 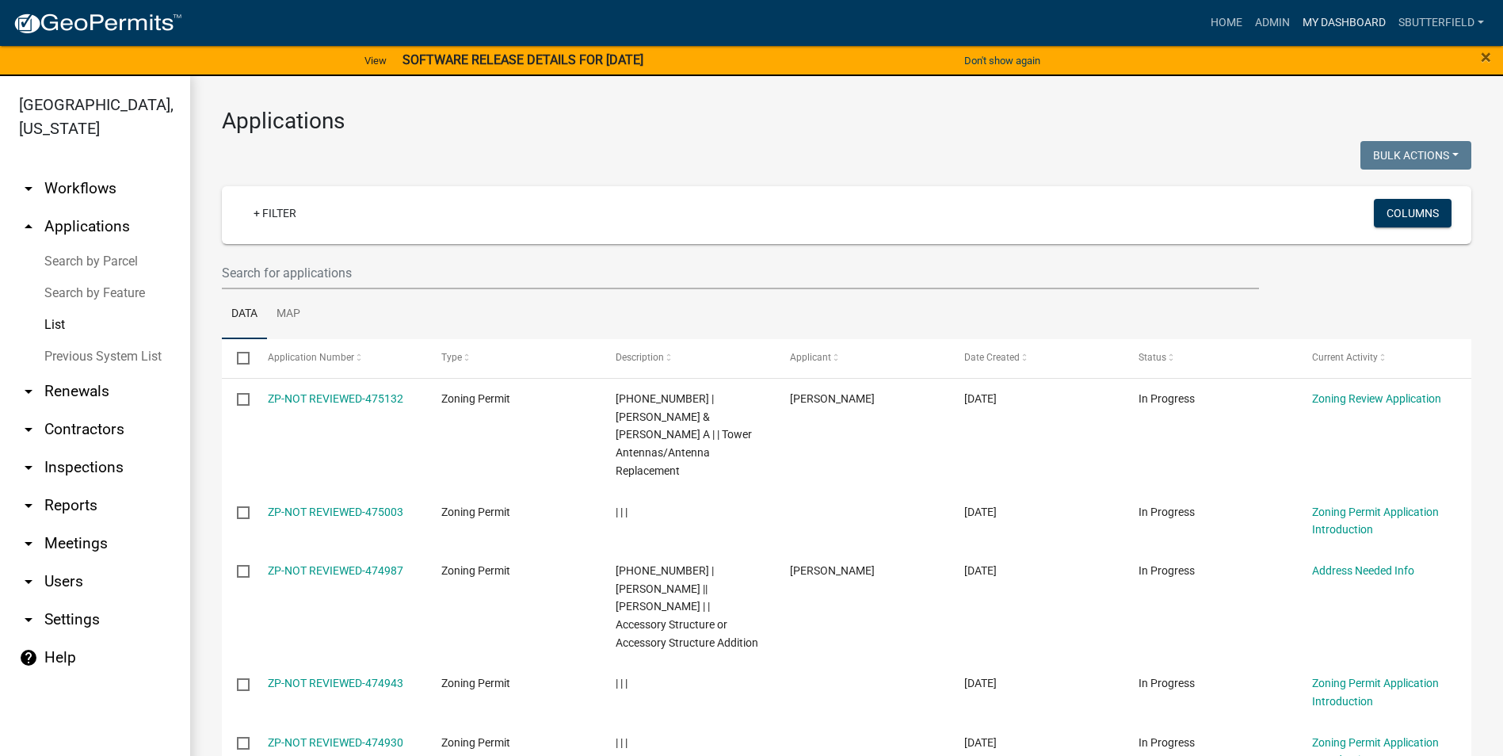 I want to click on datatable-header-cell: Status, so click(x=1210, y=358).